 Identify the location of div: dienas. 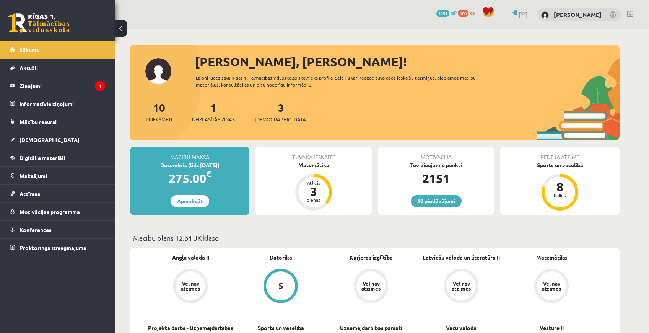
(313, 200).